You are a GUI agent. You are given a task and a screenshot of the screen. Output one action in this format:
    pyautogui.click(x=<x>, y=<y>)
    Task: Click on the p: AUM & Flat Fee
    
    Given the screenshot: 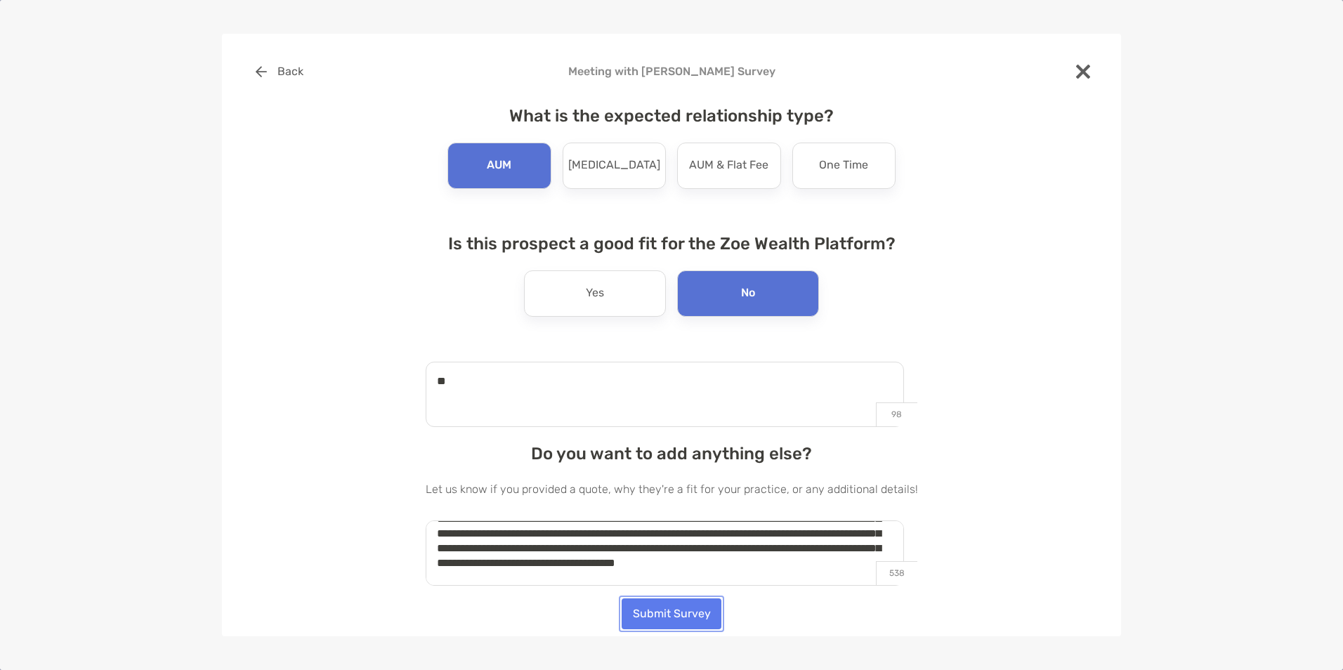 What is the action you would take?
    pyautogui.click(x=728, y=166)
    